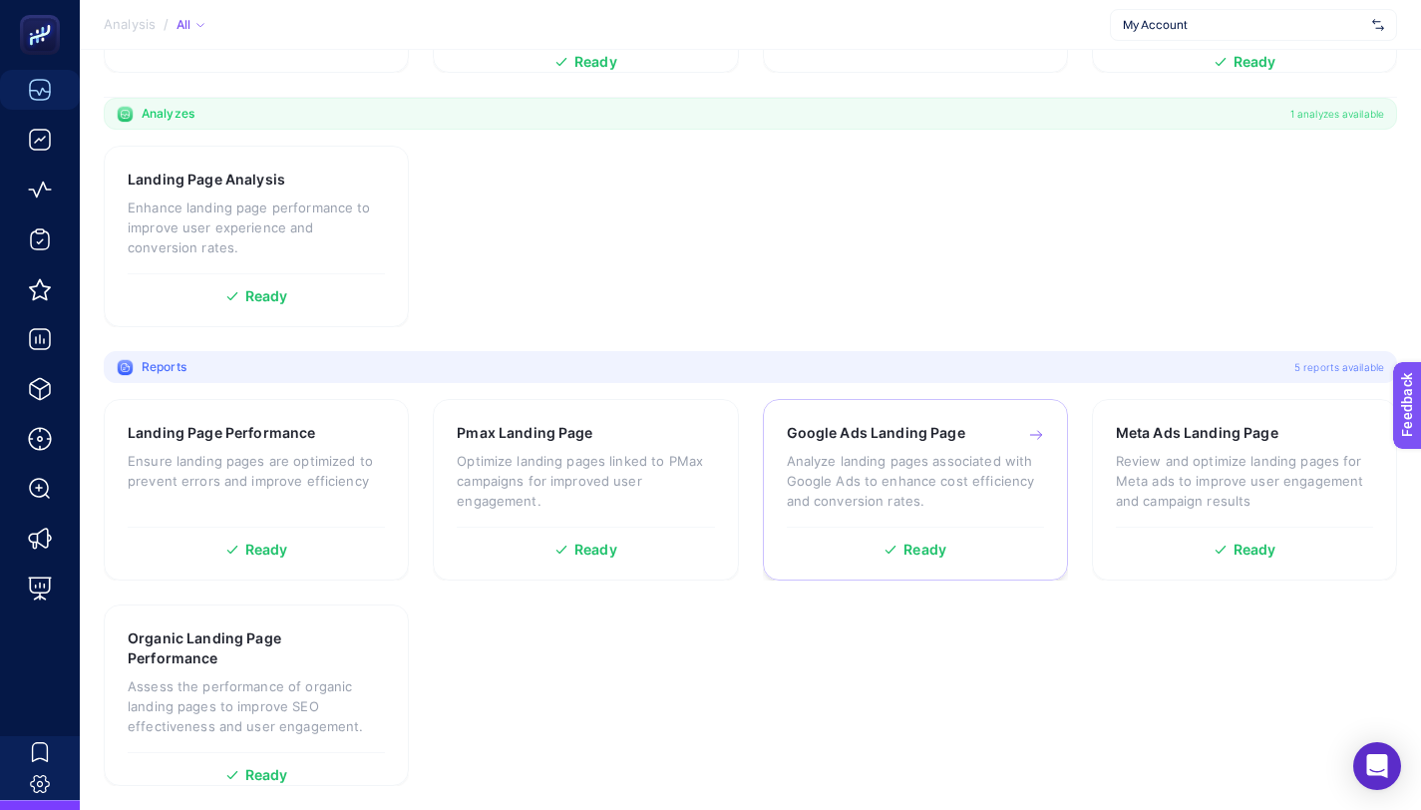 This screenshot has height=810, width=1421. What do you see at coordinates (256, 706) in the screenshot?
I see `p: Assess the performance of organic landing pages to improve SEO effectiveness and user engagement.` at bounding box center [256, 706].